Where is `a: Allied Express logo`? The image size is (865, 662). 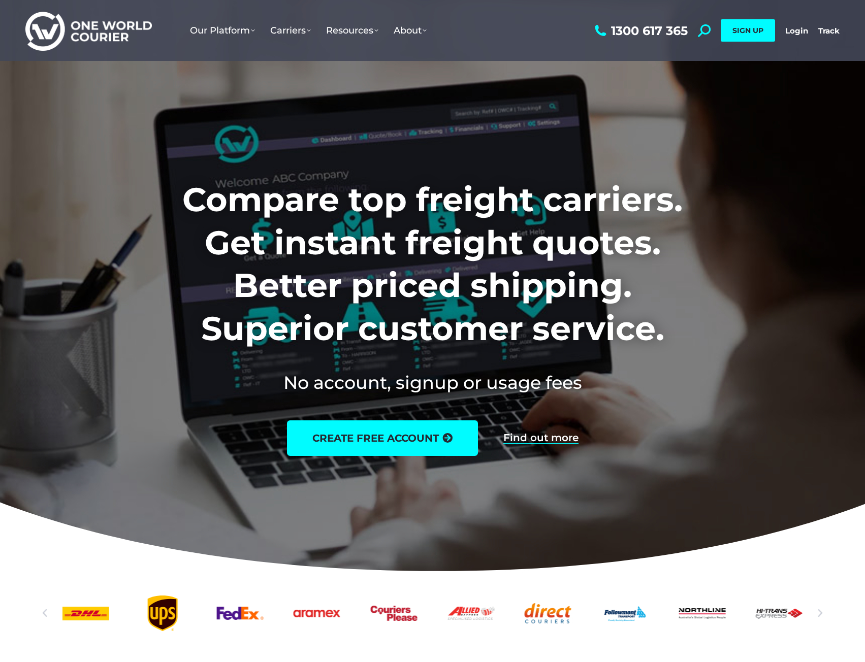 a: Allied Express logo is located at coordinates (471, 613).